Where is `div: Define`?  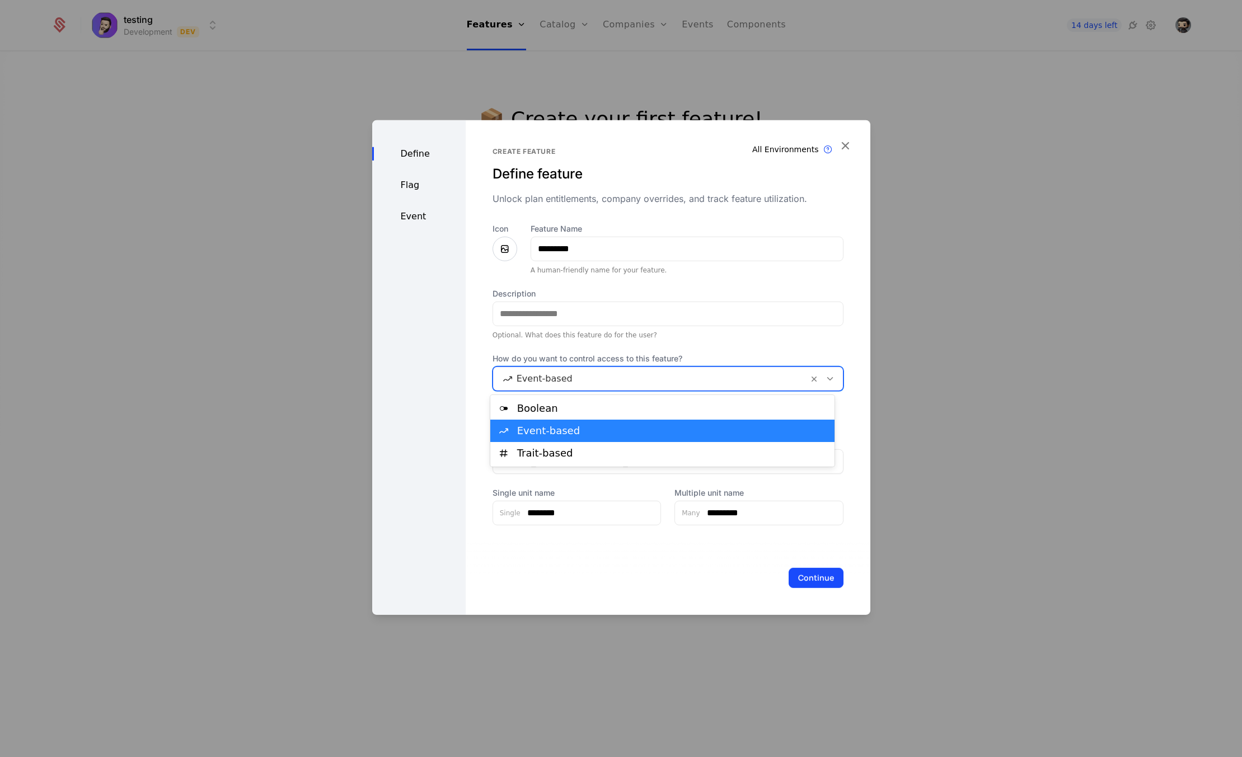 div: Define is located at coordinates (419, 153).